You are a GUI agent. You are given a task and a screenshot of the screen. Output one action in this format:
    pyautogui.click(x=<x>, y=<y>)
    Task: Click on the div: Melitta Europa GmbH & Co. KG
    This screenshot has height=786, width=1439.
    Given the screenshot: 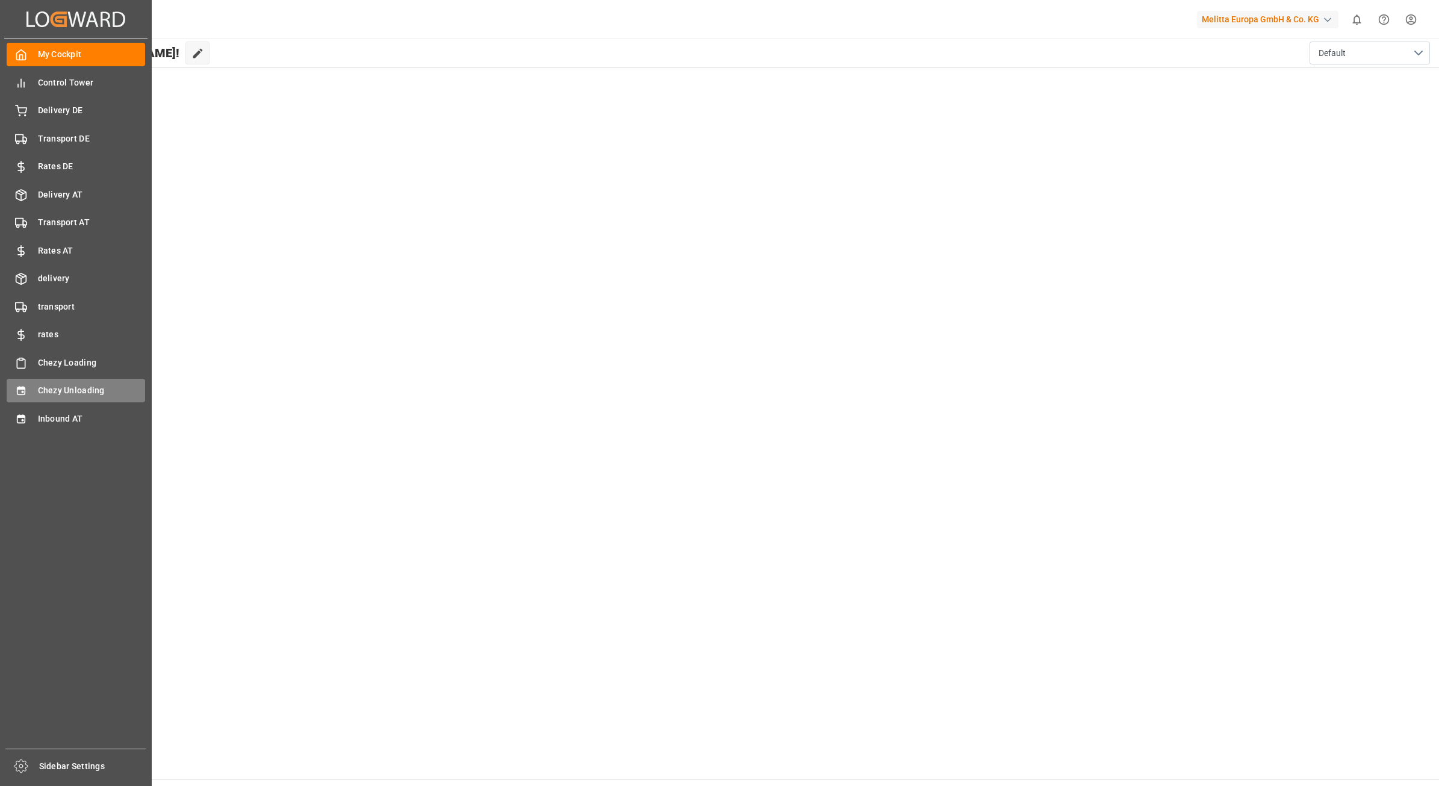 What is the action you would take?
    pyautogui.click(x=1267, y=19)
    